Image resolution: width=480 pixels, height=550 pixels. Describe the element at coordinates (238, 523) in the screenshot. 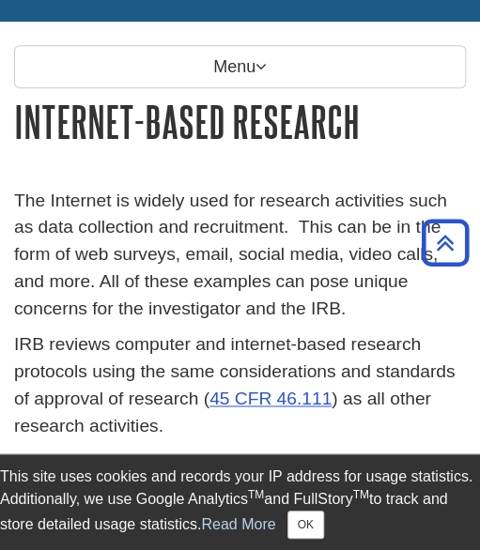

I see `a: Read More` at that location.